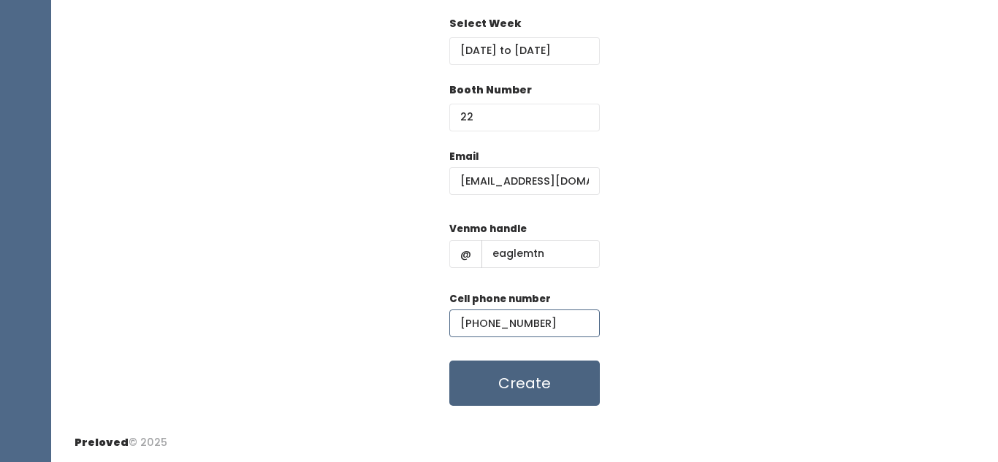 The width and height of the screenshot is (998, 462). Describe the element at coordinates (500, 300) in the screenshot. I see `label: Cell phone number` at that location.